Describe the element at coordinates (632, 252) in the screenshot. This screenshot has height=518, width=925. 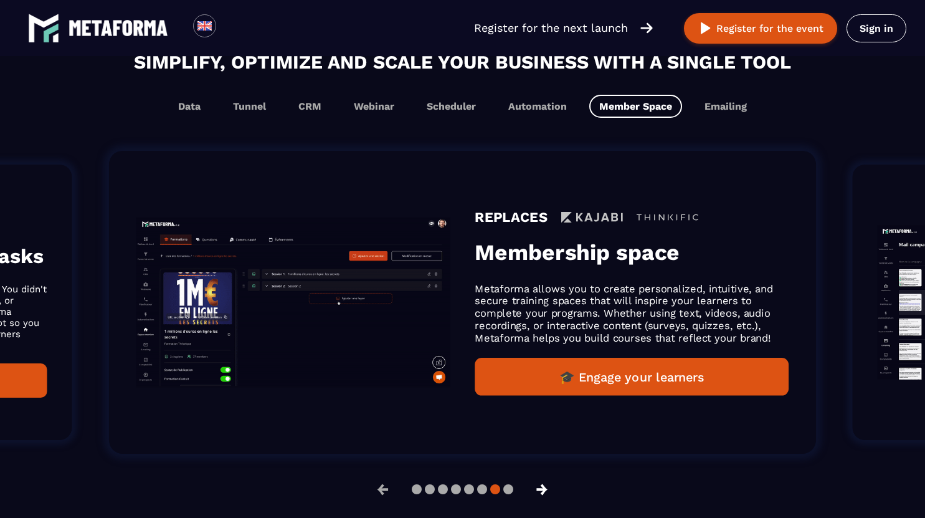
I see `h3: Membership space` at that location.